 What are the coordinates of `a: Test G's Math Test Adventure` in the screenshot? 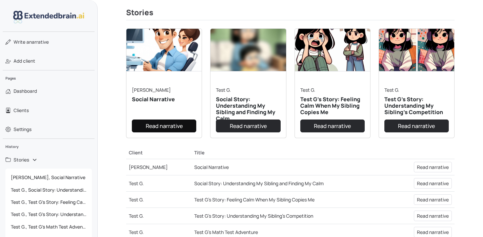 It's located at (226, 232).